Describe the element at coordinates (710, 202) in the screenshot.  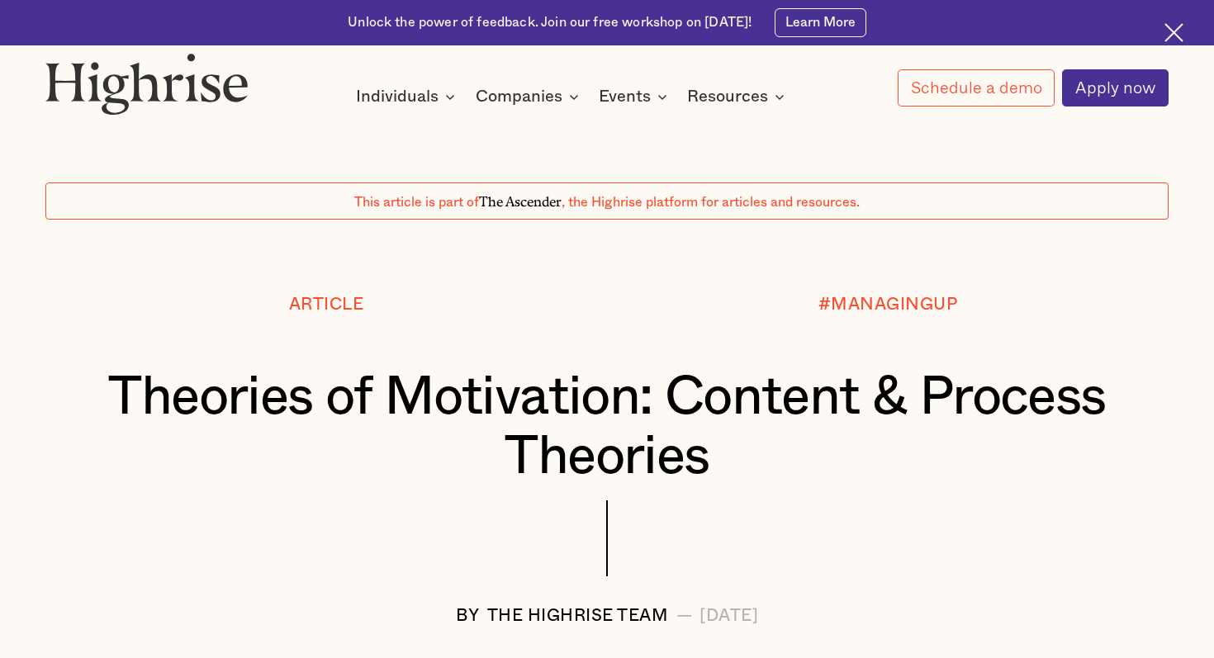
I see `span: , the Highrise platform for articles and resources.` at that location.